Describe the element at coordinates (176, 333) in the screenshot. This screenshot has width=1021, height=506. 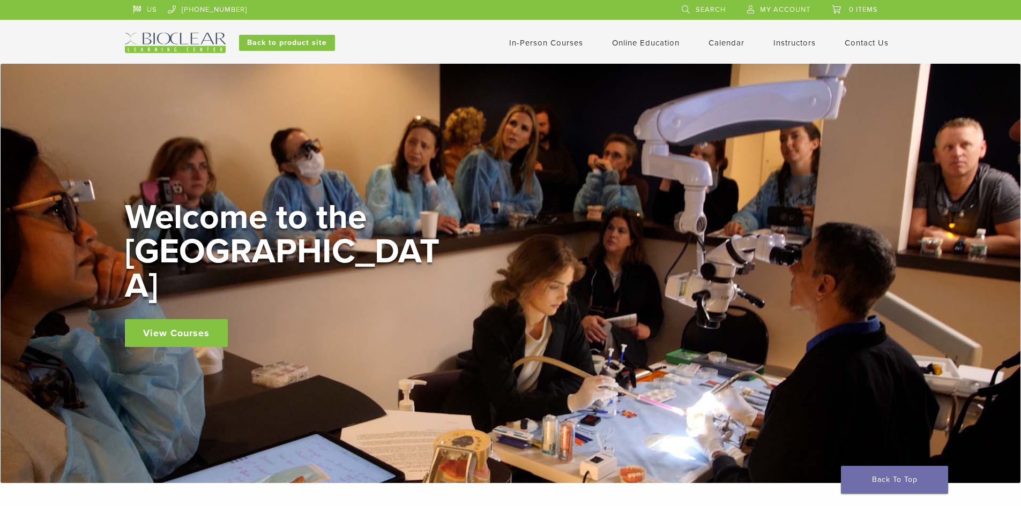
I see `a: View Courses` at that location.